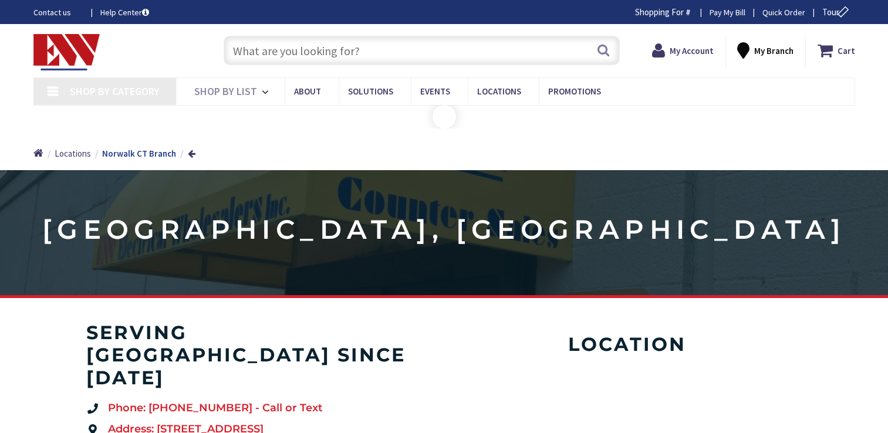  What do you see at coordinates (784, 12) in the screenshot?
I see `a: Quick Order` at bounding box center [784, 12].